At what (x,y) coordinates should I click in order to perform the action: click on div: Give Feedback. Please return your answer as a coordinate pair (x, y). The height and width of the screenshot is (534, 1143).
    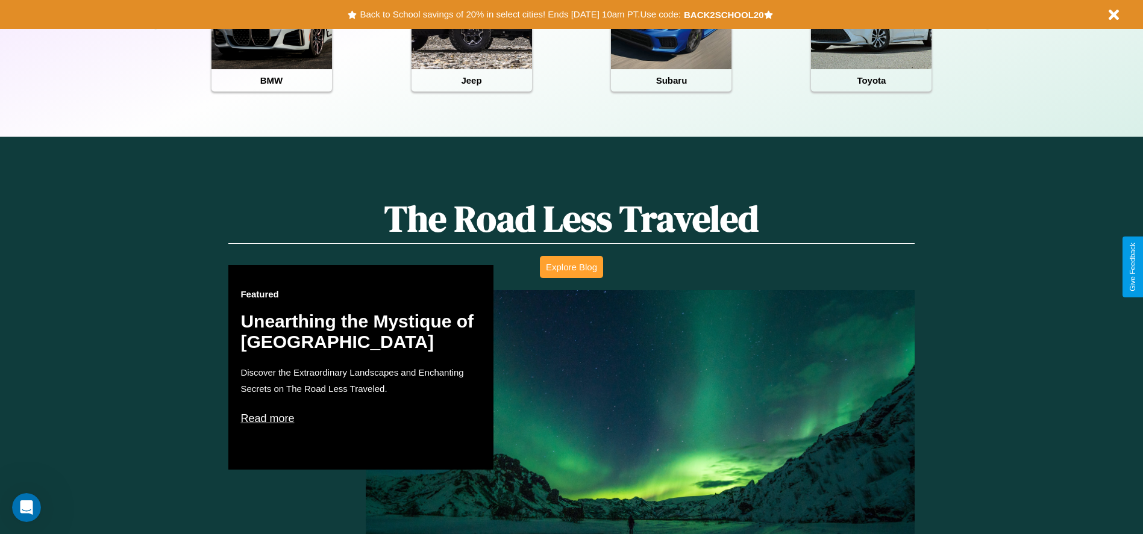
    Looking at the image, I should click on (1132, 267).